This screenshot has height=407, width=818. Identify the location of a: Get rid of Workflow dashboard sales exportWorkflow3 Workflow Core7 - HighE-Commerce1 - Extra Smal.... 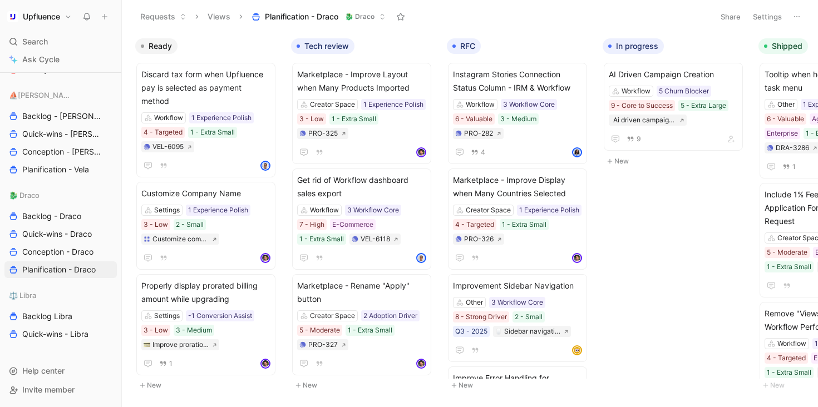
(362, 219).